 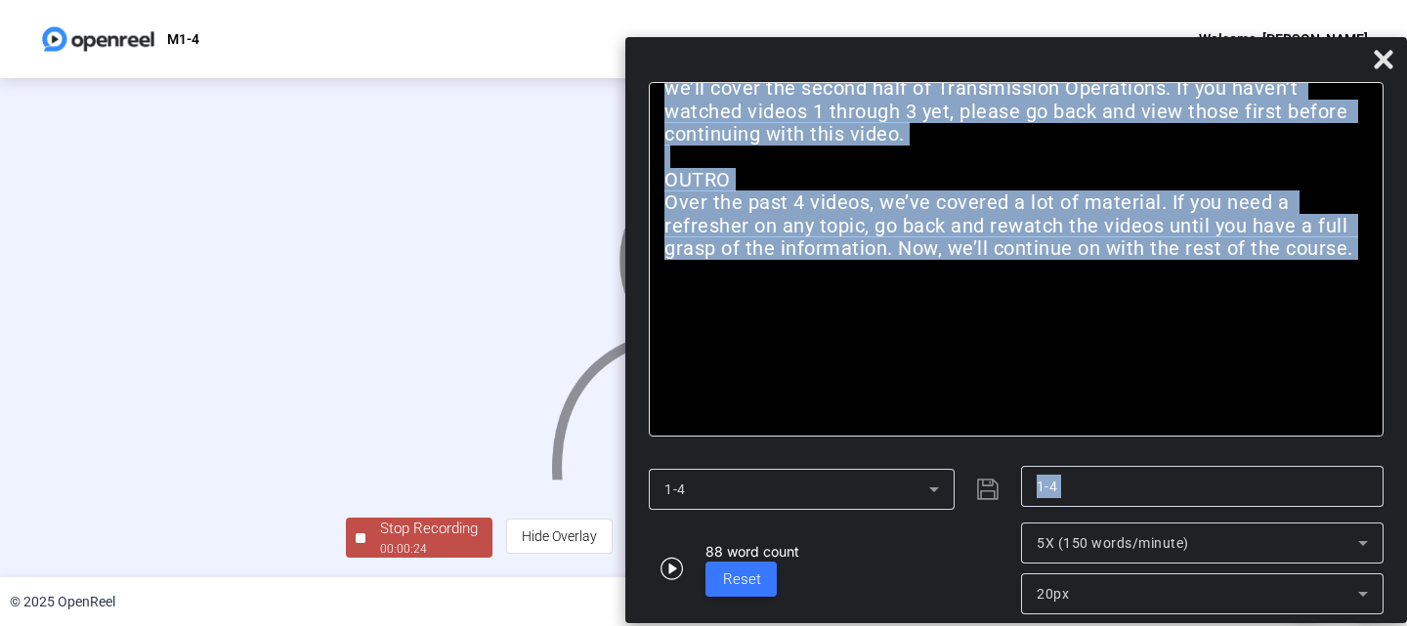 I want to click on input: Title, so click(x=1202, y=487).